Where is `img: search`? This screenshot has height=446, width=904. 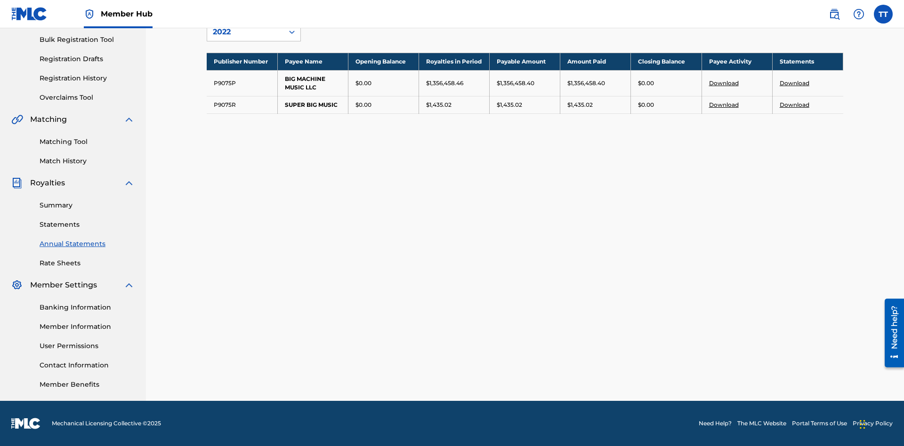
img: search is located at coordinates (834, 14).